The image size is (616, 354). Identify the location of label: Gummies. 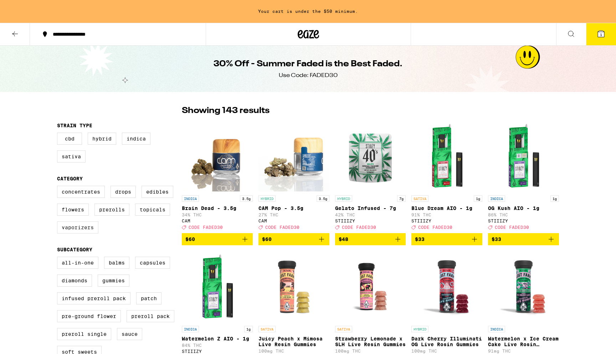
(113, 280).